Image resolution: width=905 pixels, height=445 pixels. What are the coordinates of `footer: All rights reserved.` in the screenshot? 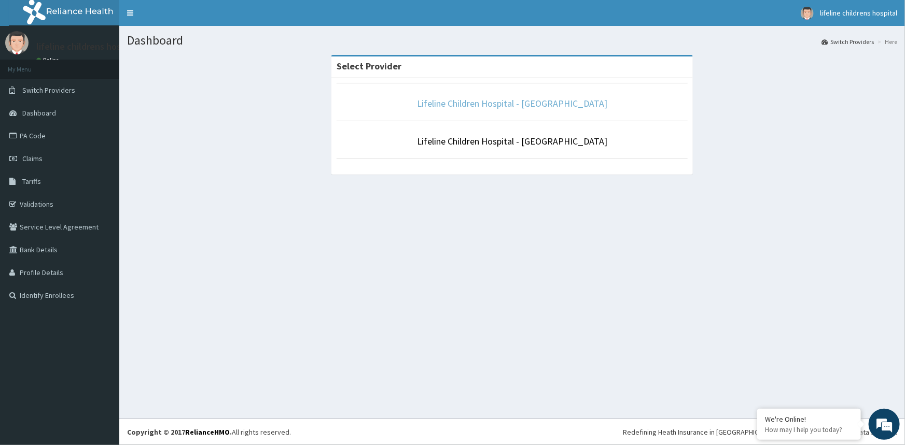 It's located at (512, 432).